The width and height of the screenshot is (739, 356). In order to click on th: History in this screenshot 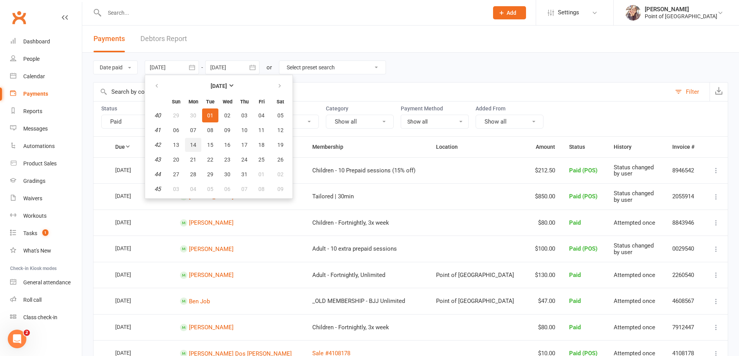, I will do `click(636, 147)`.